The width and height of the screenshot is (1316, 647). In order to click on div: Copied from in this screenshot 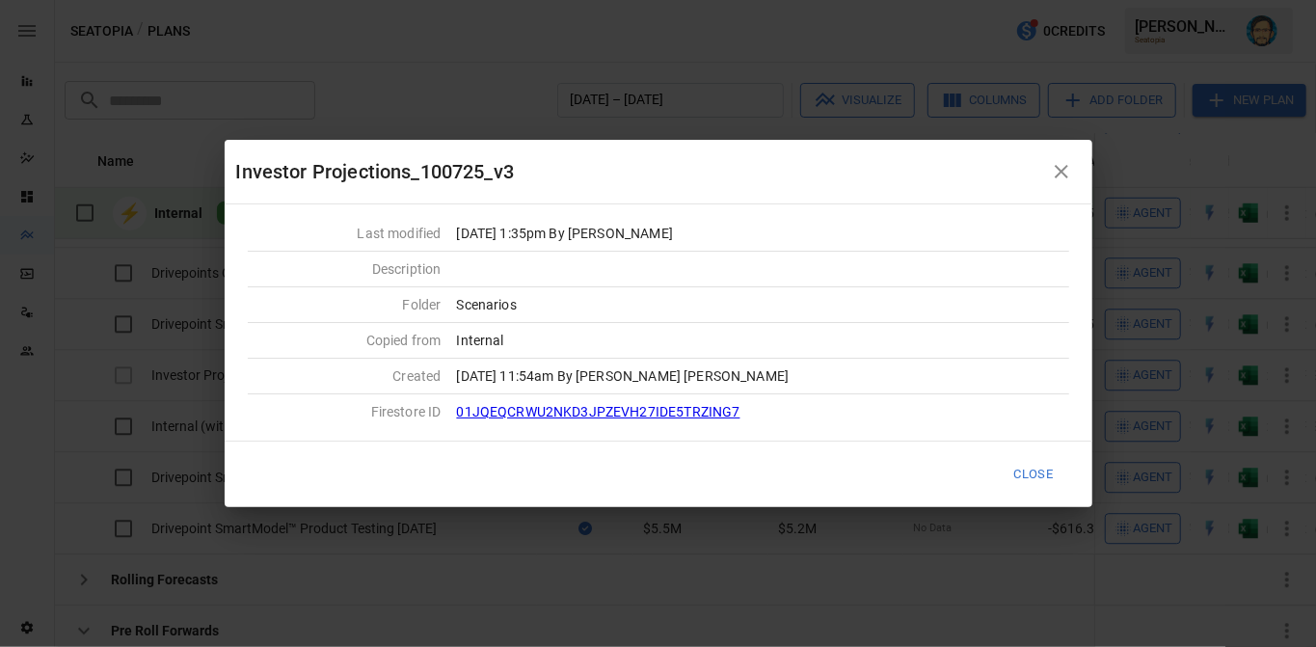, I will do `click(344, 340)`.